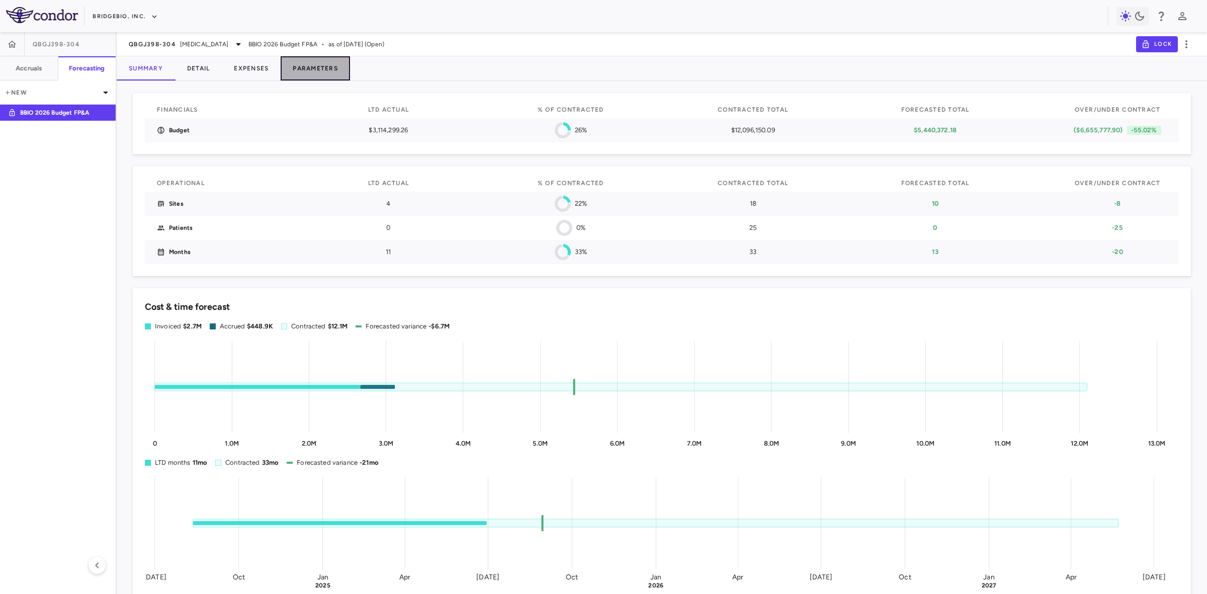  What do you see at coordinates (386, 443) in the screenshot?
I see `tspan: 3.0M` at bounding box center [386, 443].